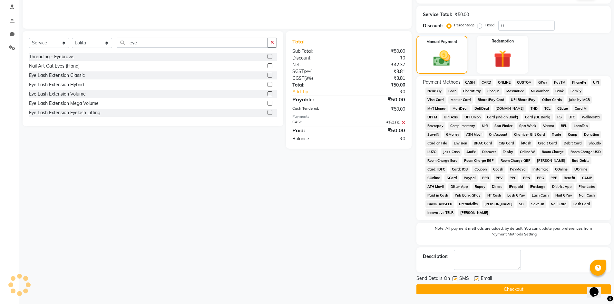 Image resolution: width=614 pixels, height=304 pixels. Describe the element at coordinates (556, 135) in the screenshot. I see `span: Trade` at that location.